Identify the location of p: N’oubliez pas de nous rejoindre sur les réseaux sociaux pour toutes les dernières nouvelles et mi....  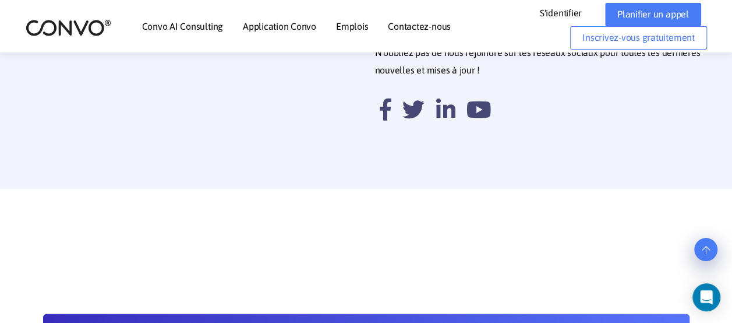
(541, 62).